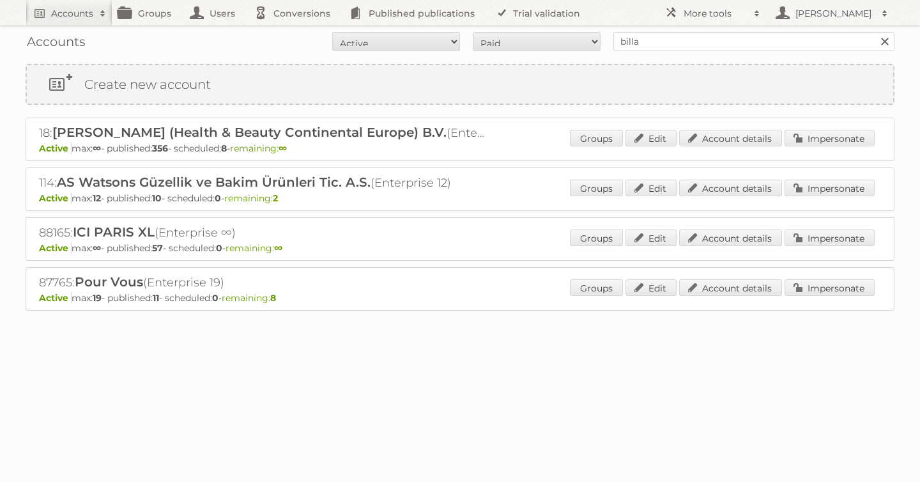 The image size is (920, 482). I want to click on strong: 2, so click(275, 198).